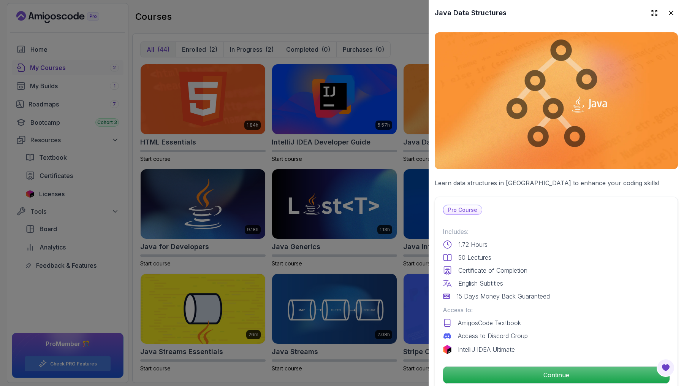 The image size is (684, 386). What do you see at coordinates (481, 283) in the screenshot?
I see `p: English Subtitles` at bounding box center [481, 283].